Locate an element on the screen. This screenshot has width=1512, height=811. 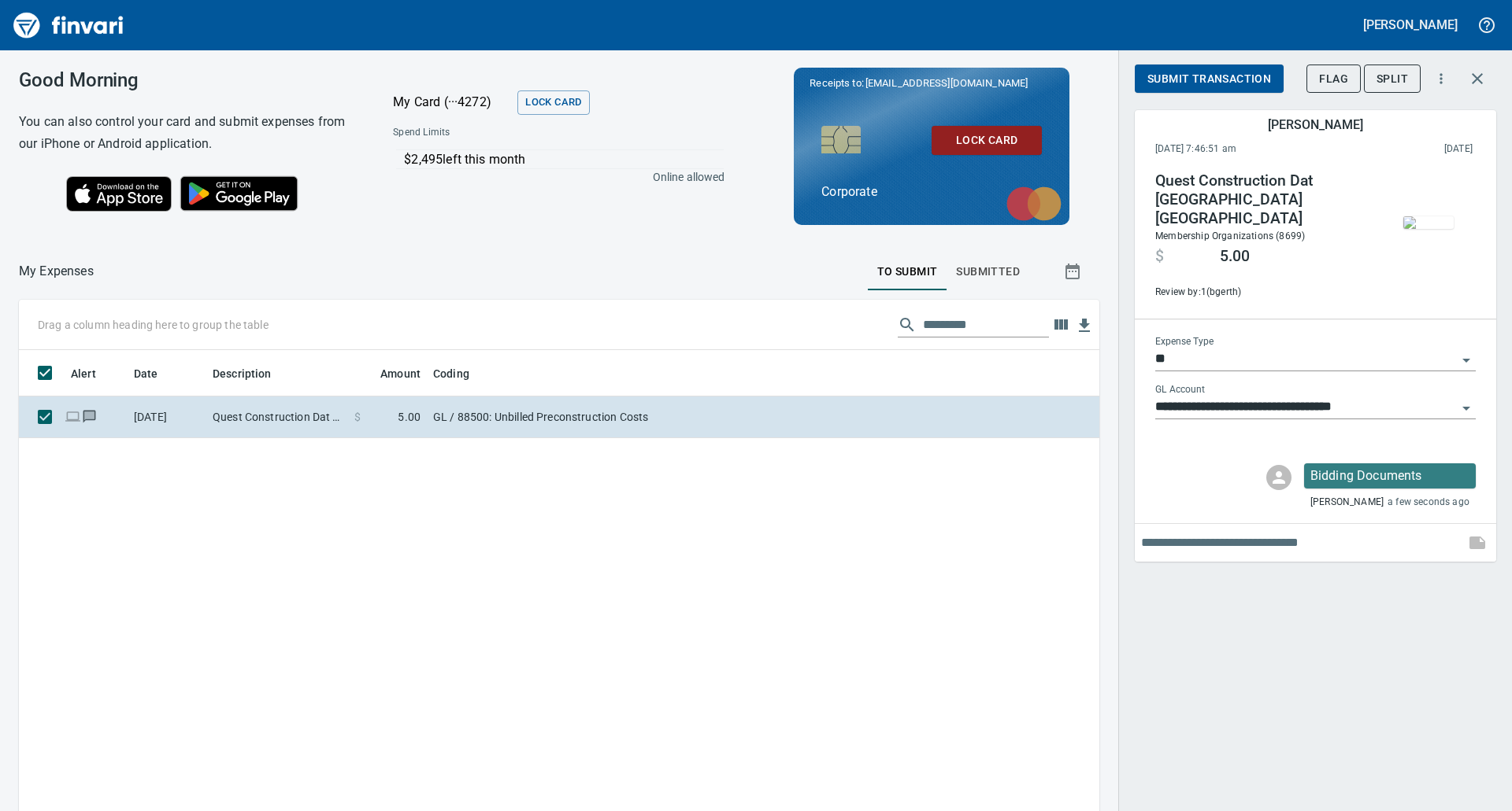
label: GL Account is located at coordinates (1180, 391).